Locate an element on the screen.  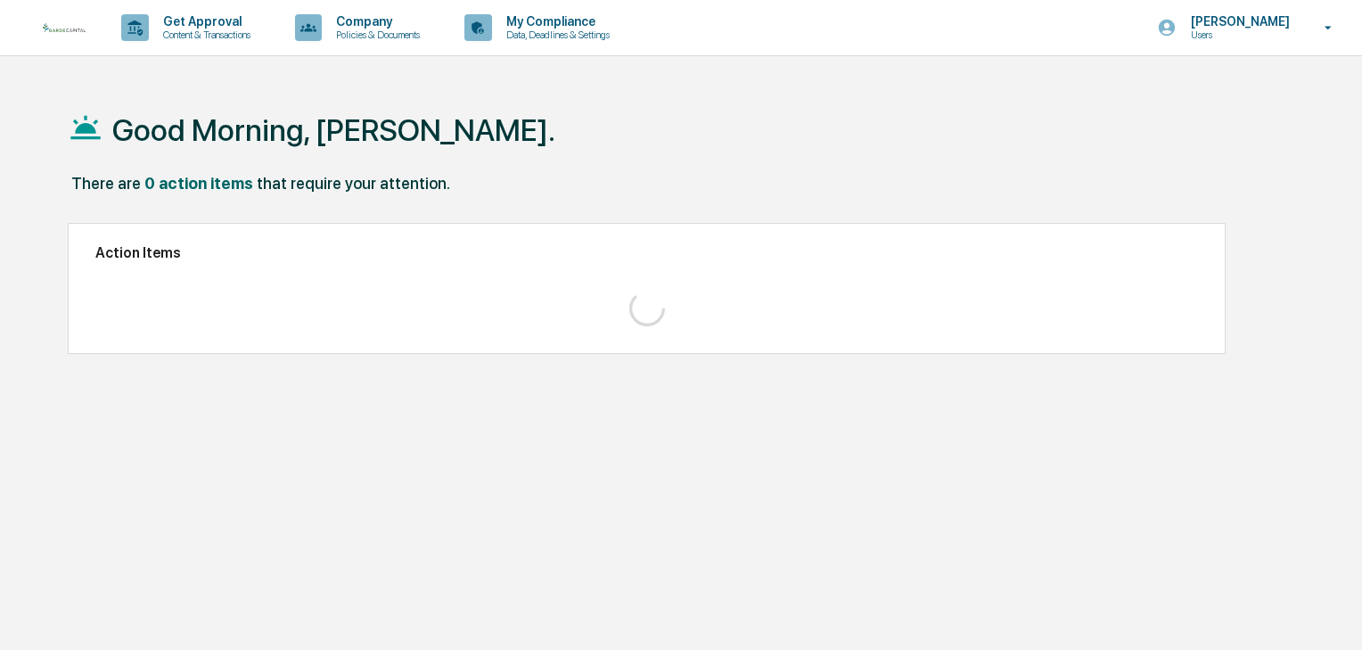
div: There are is located at coordinates (106, 183).